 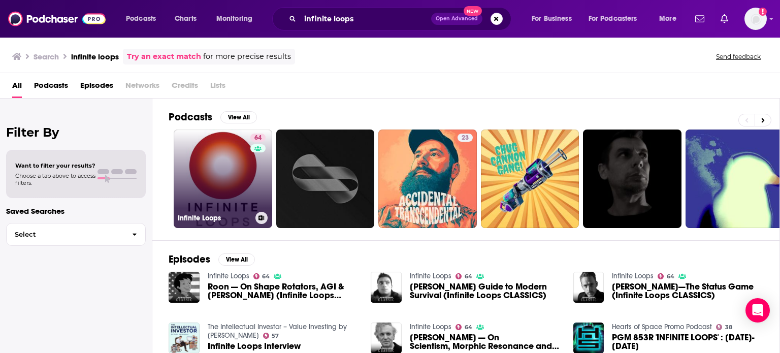 What do you see at coordinates (668, 19) in the screenshot?
I see `span: More` at bounding box center [668, 19].